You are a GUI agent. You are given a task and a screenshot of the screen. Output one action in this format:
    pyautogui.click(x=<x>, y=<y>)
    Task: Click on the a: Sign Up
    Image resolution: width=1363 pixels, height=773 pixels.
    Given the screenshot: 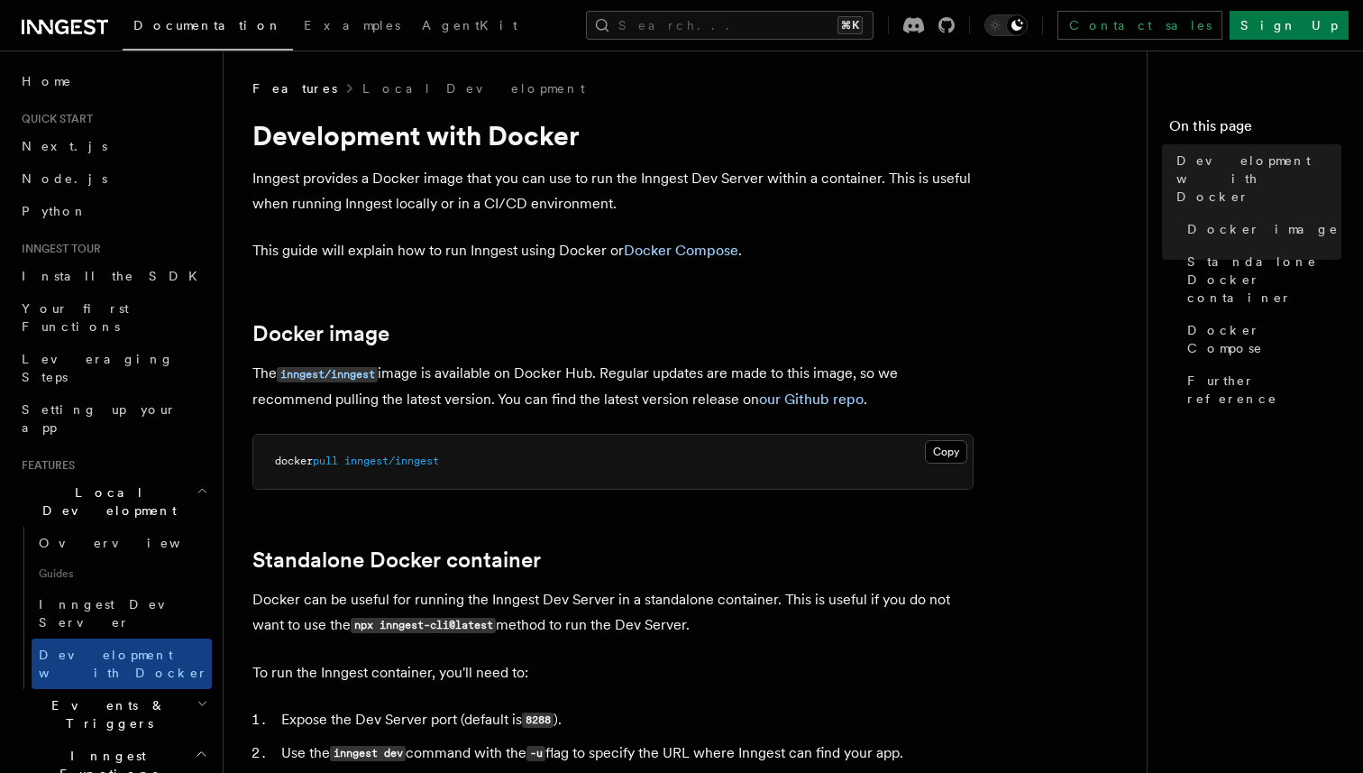 What is the action you would take?
    pyautogui.click(x=1289, y=25)
    